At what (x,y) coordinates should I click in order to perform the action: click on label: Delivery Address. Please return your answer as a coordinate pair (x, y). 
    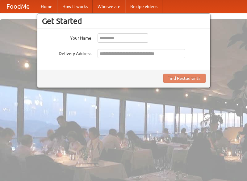
    Looking at the image, I should click on (67, 52).